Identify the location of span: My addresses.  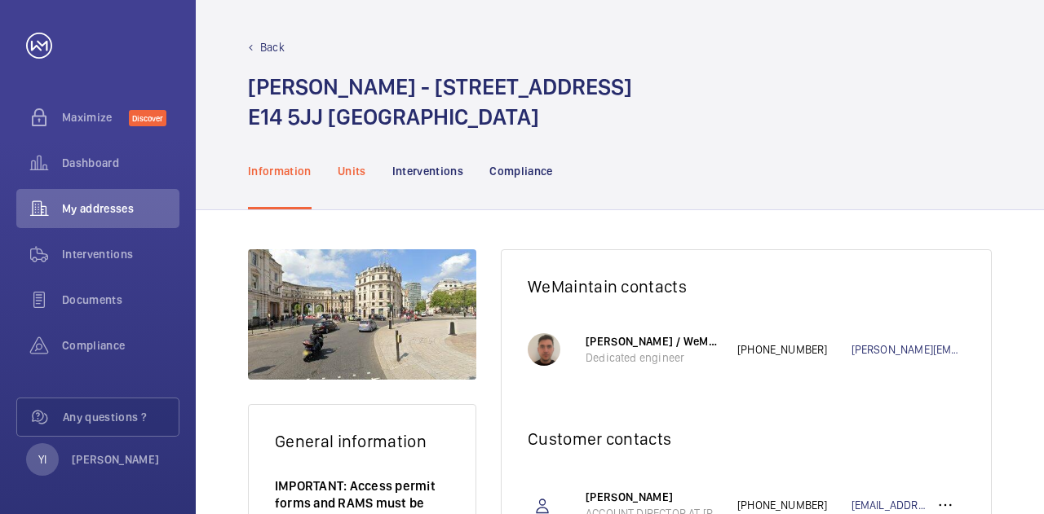
(121, 209).